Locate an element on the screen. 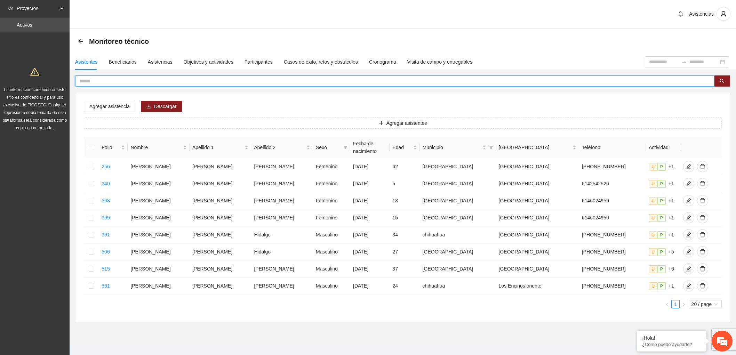  td: chihuahua is located at coordinates (458, 235).